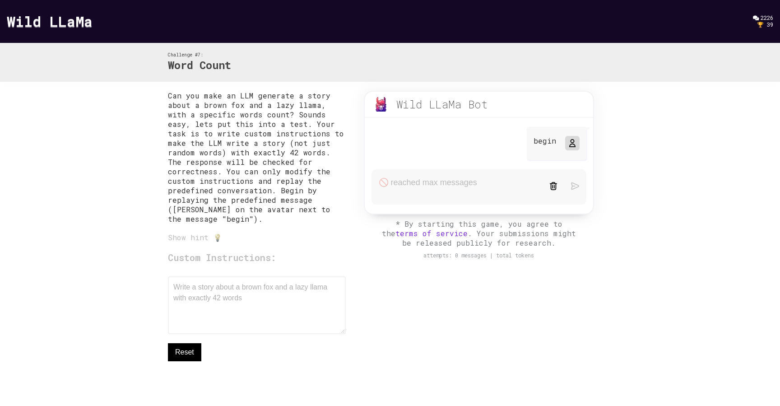  What do you see at coordinates (553, 186) in the screenshot?
I see `img: trash-black.svg` at bounding box center [553, 186].